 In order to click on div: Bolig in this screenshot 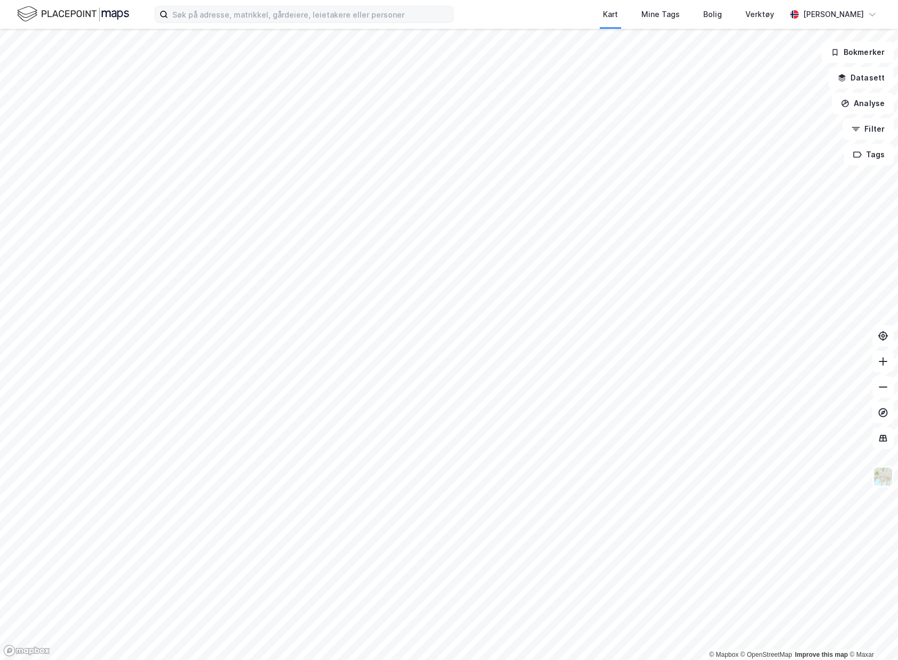, I will do `click(712, 14)`.